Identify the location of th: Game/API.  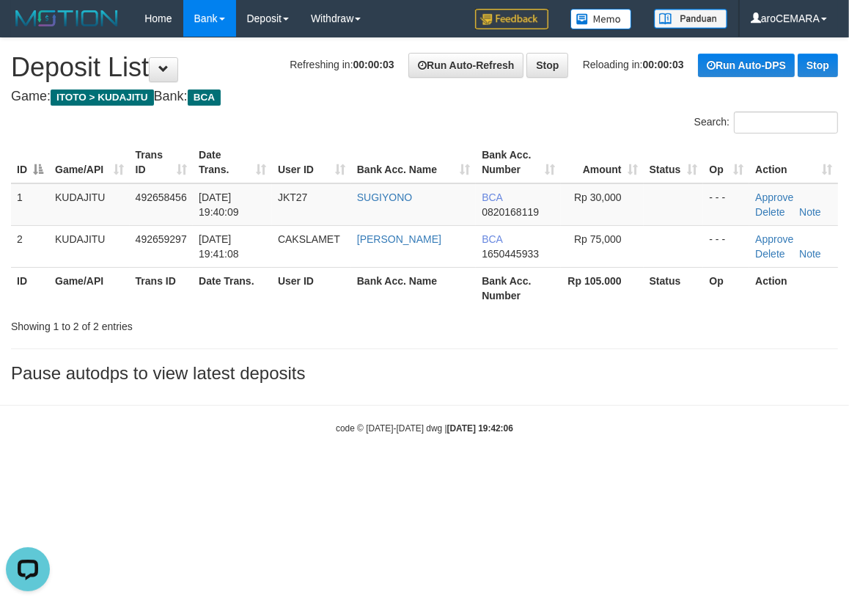
(89, 287).